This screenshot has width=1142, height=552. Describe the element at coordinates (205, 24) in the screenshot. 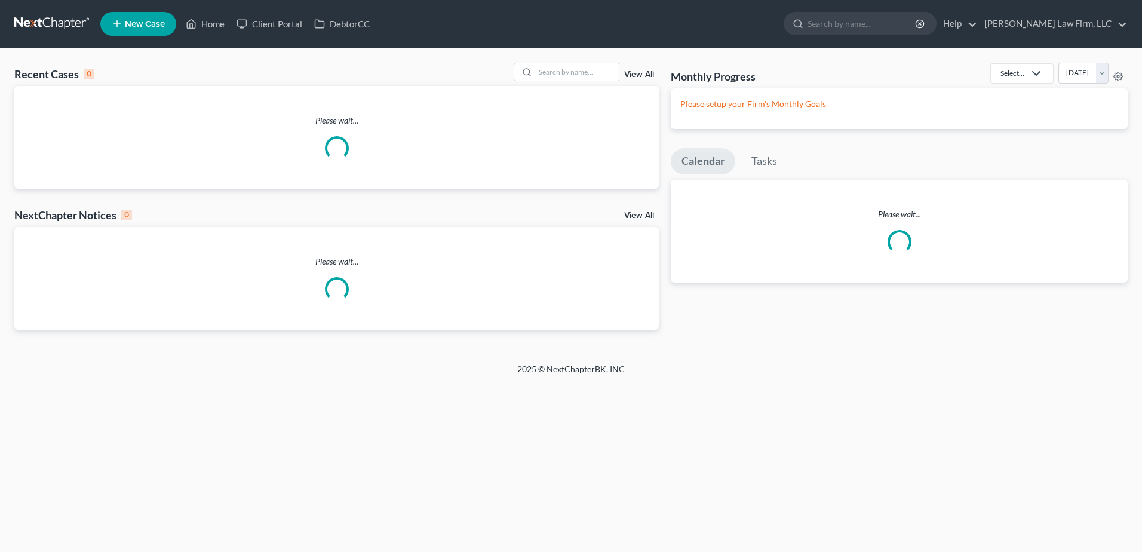

I see `a: Home` at that location.